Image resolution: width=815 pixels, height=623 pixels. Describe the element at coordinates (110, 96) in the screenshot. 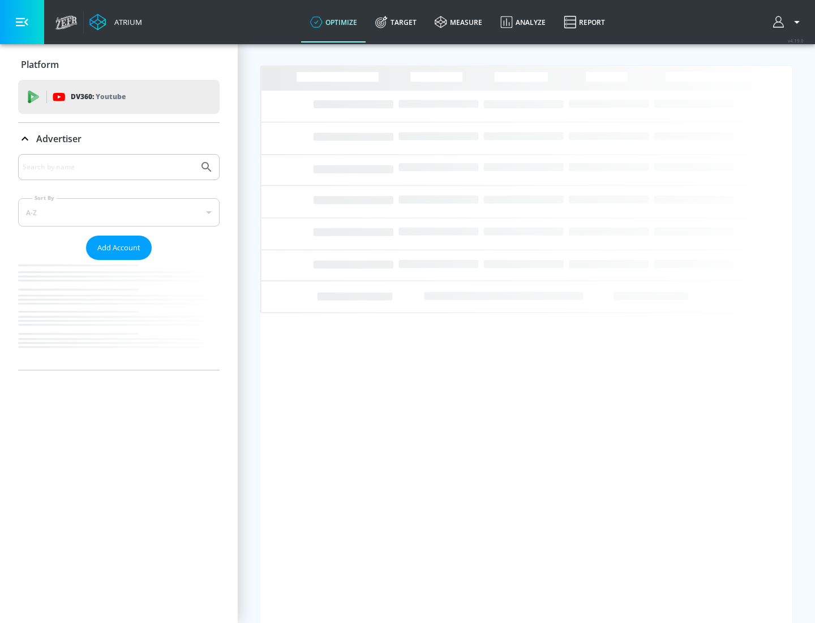

I see `p: Youtube` at that location.